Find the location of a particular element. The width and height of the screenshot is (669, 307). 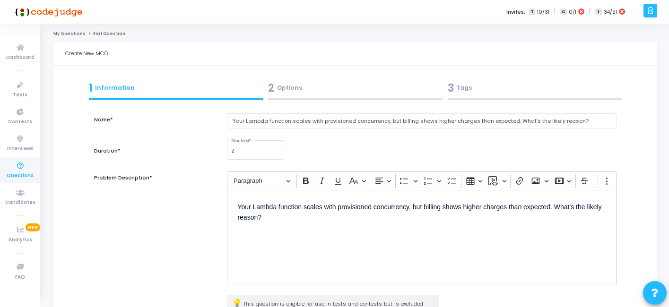

img: logo is located at coordinates (47, 12).